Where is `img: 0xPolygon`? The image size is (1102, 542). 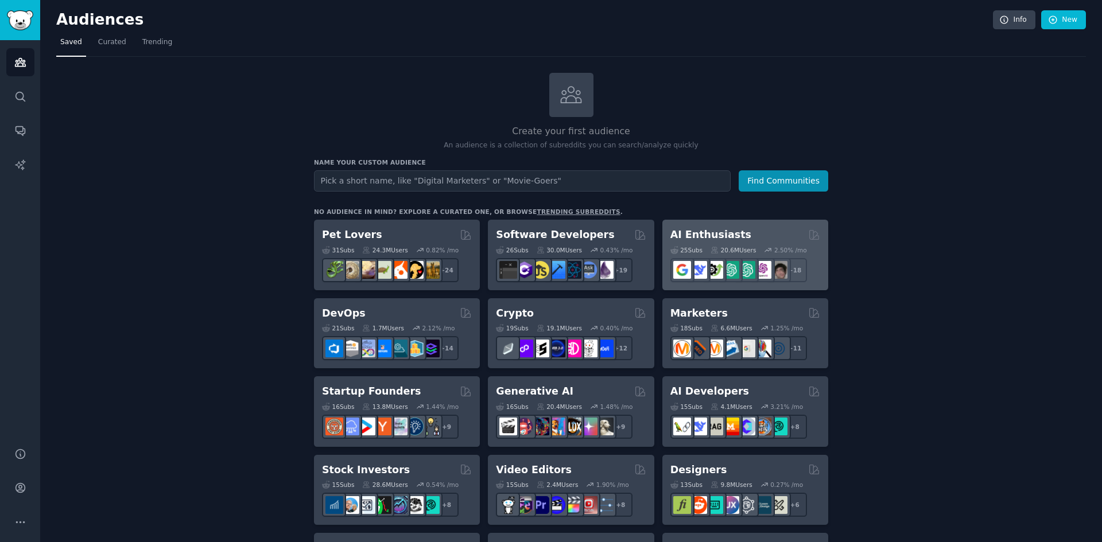
img: 0xPolygon is located at coordinates (524, 348).